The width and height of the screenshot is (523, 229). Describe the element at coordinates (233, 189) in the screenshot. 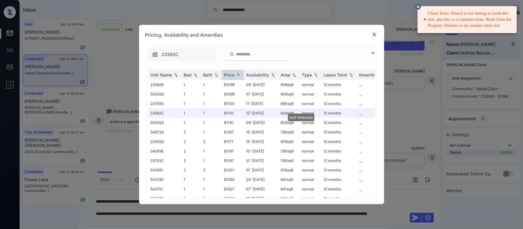

I see `td: $1327` at that location.